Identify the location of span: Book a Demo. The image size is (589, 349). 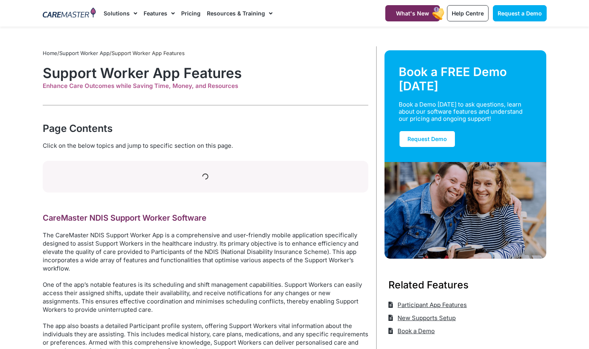
(415, 331).